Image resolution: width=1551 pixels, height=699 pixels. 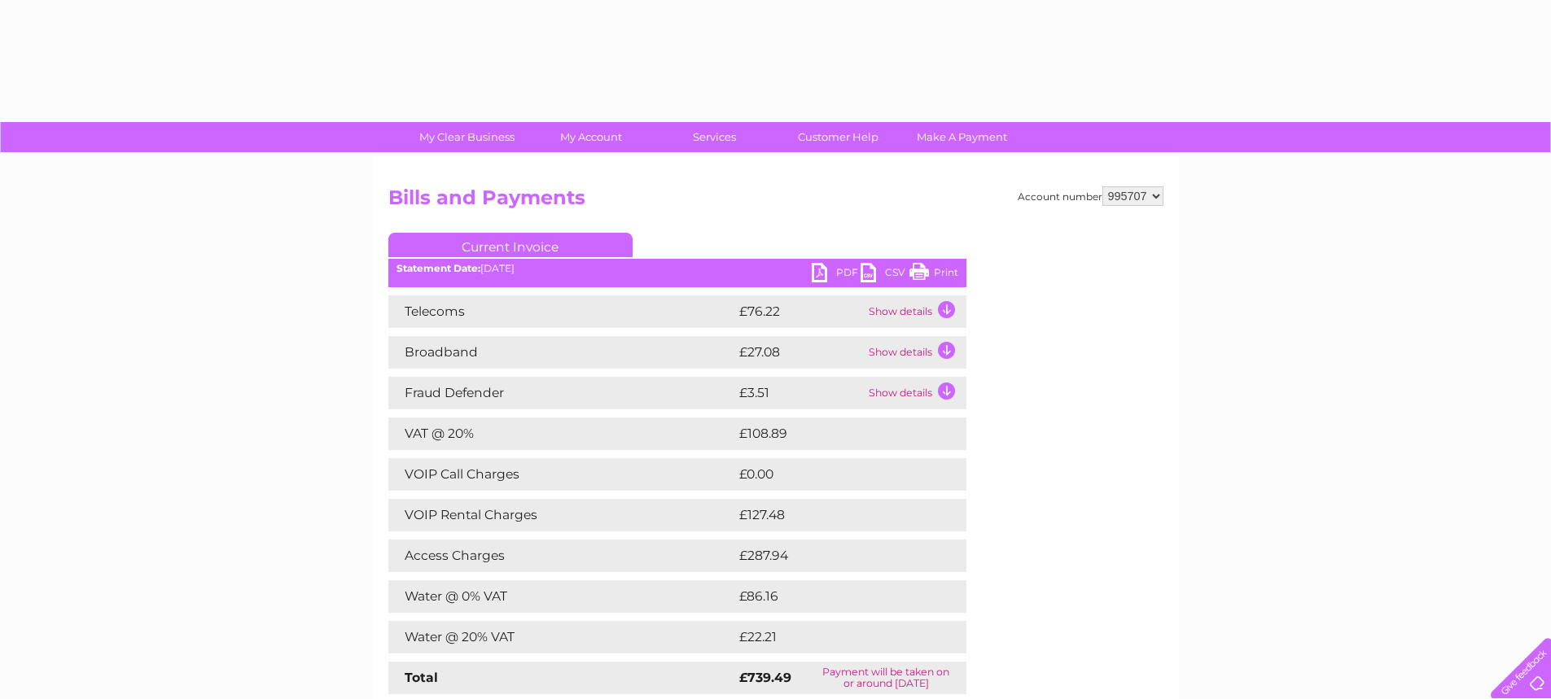 I want to click on a: CSV, so click(x=885, y=274).